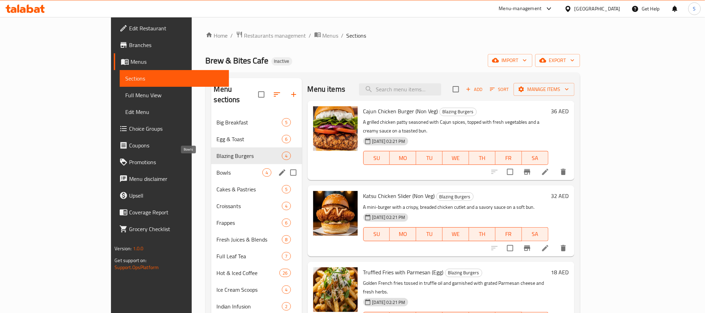 The image size is (705, 313). I want to click on button: MO, so click(403, 158).